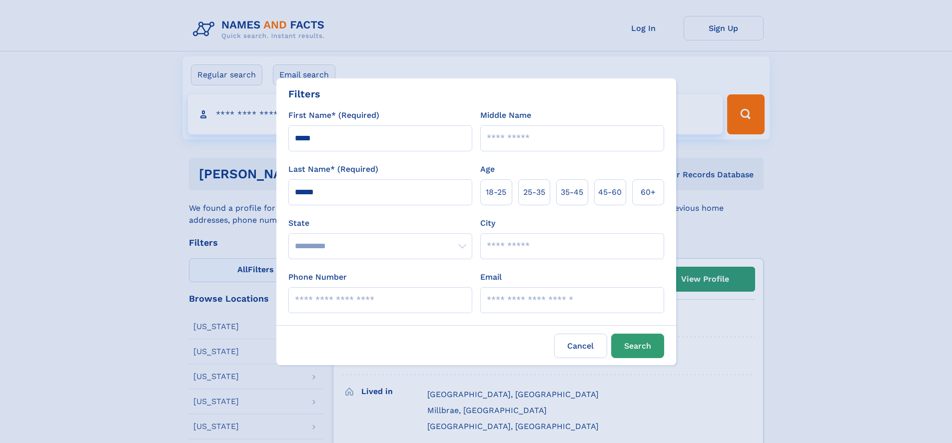 The width and height of the screenshot is (952, 443). What do you see at coordinates (506, 115) in the screenshot?
I see `label: Middle Name` at bounding box center [506, 115].